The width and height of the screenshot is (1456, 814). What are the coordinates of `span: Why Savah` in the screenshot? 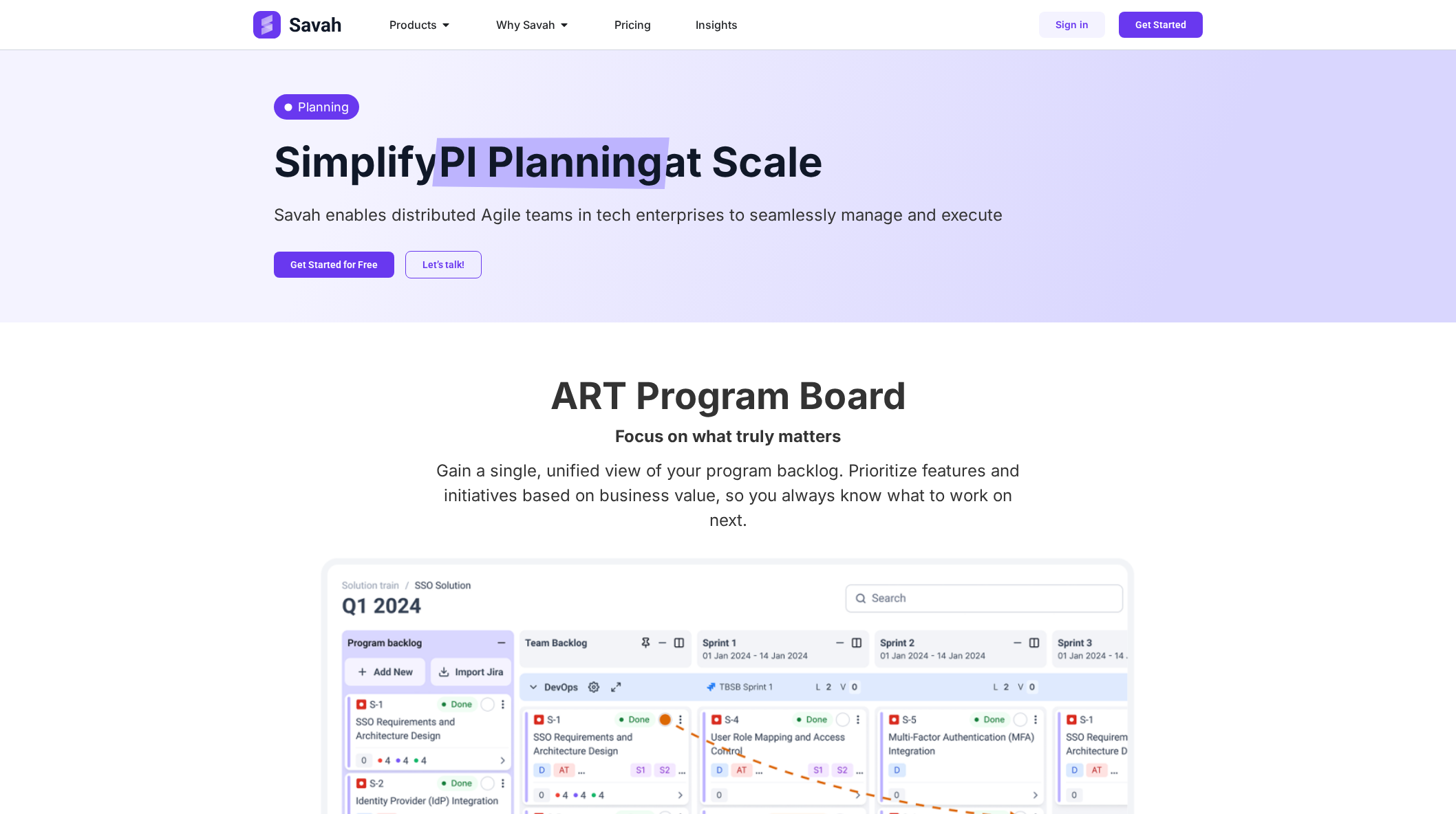 It's located at (526, 25).